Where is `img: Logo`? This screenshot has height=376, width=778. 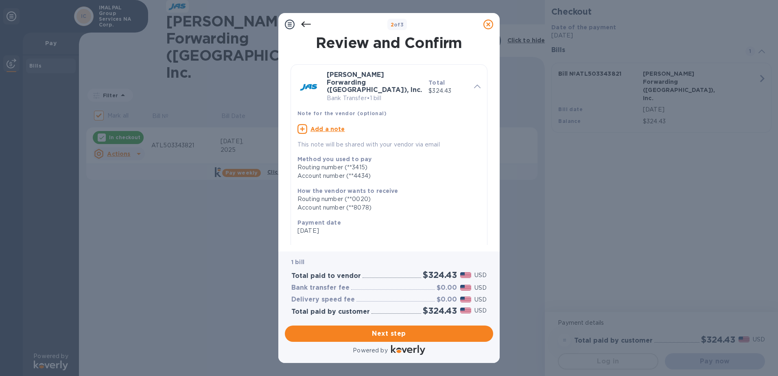
img: Logo is located at coordinates (408, 350).